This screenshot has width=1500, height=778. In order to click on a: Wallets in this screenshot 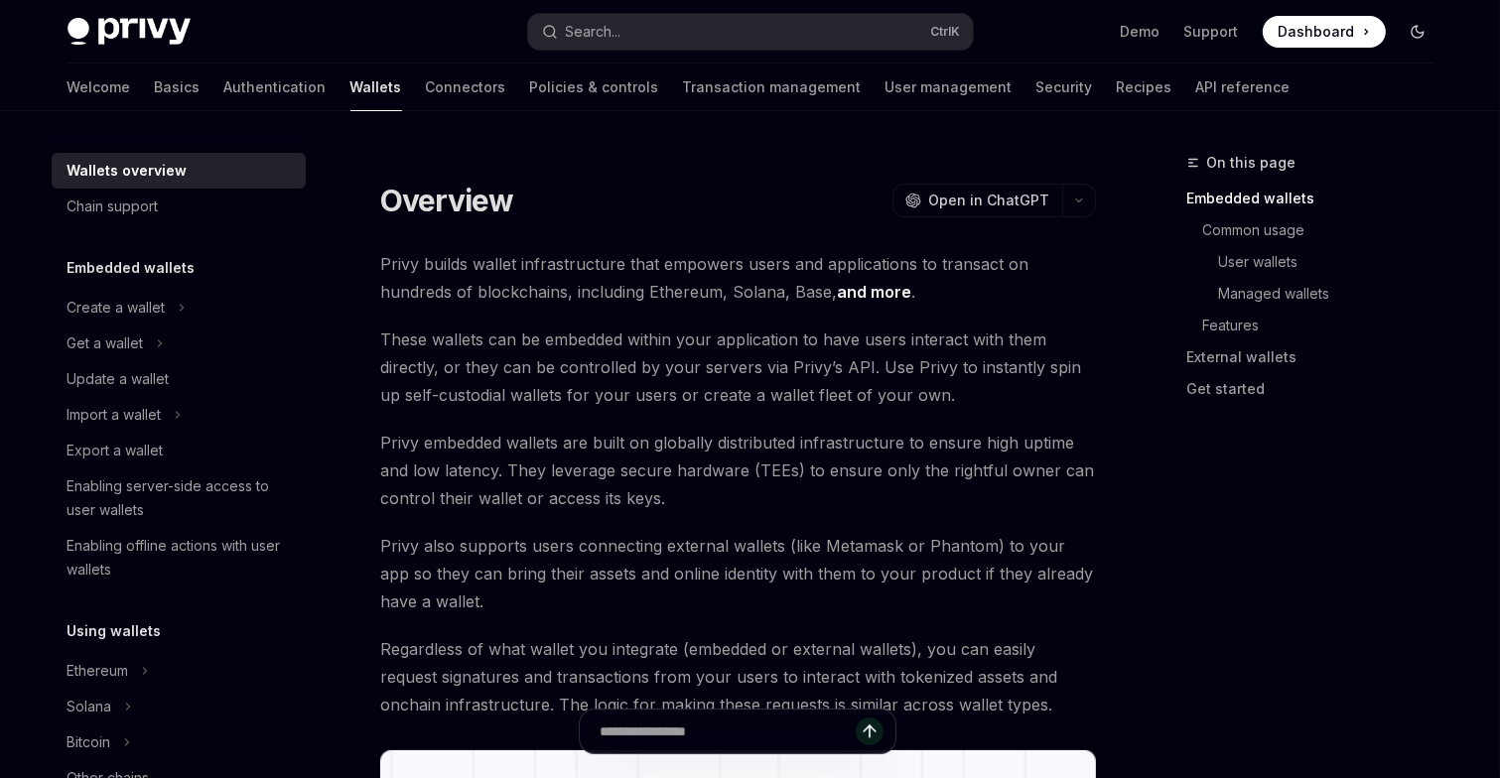, I will do `click(376, 87)`.